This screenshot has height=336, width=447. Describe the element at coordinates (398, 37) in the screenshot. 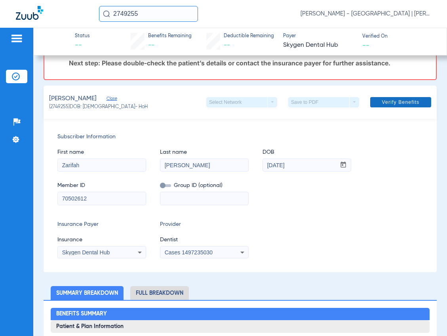

I see `span: Verified On` at that location.